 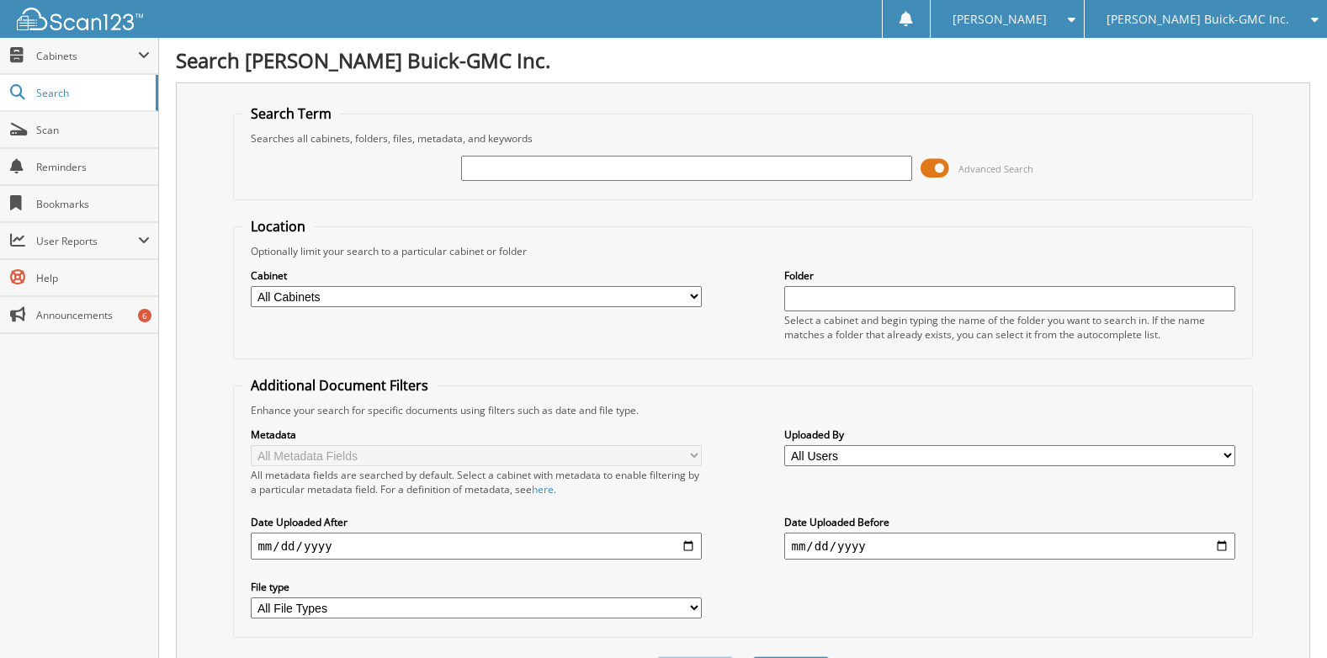 What do you see at coordinates (93, 315) in the screenshot?
I see `span: Announcements` at bounding box center [93, 315].